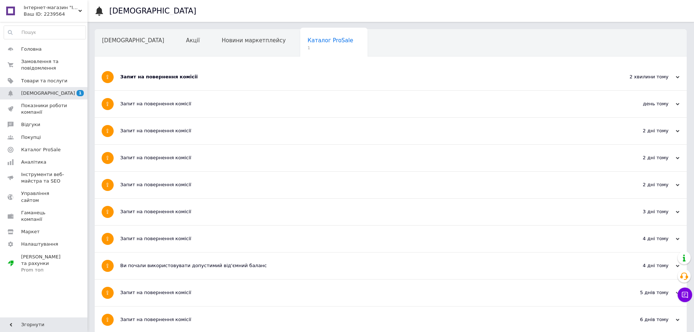 The width and height of the screenshot is (694, 332). What do you see at coordinates (44, 178) in the screenshot?
I see `span: Інструменти веб-майстра та SEO` at bounding box center [44, 178].